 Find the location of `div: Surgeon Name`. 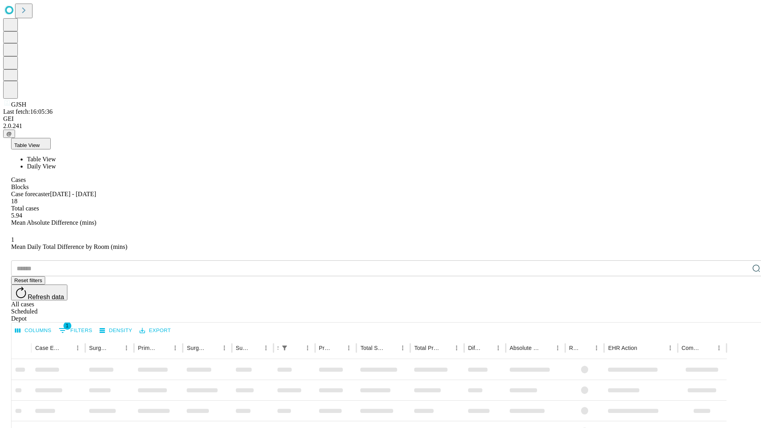

div: Surgeon Name is located at coordinates (99, 348).